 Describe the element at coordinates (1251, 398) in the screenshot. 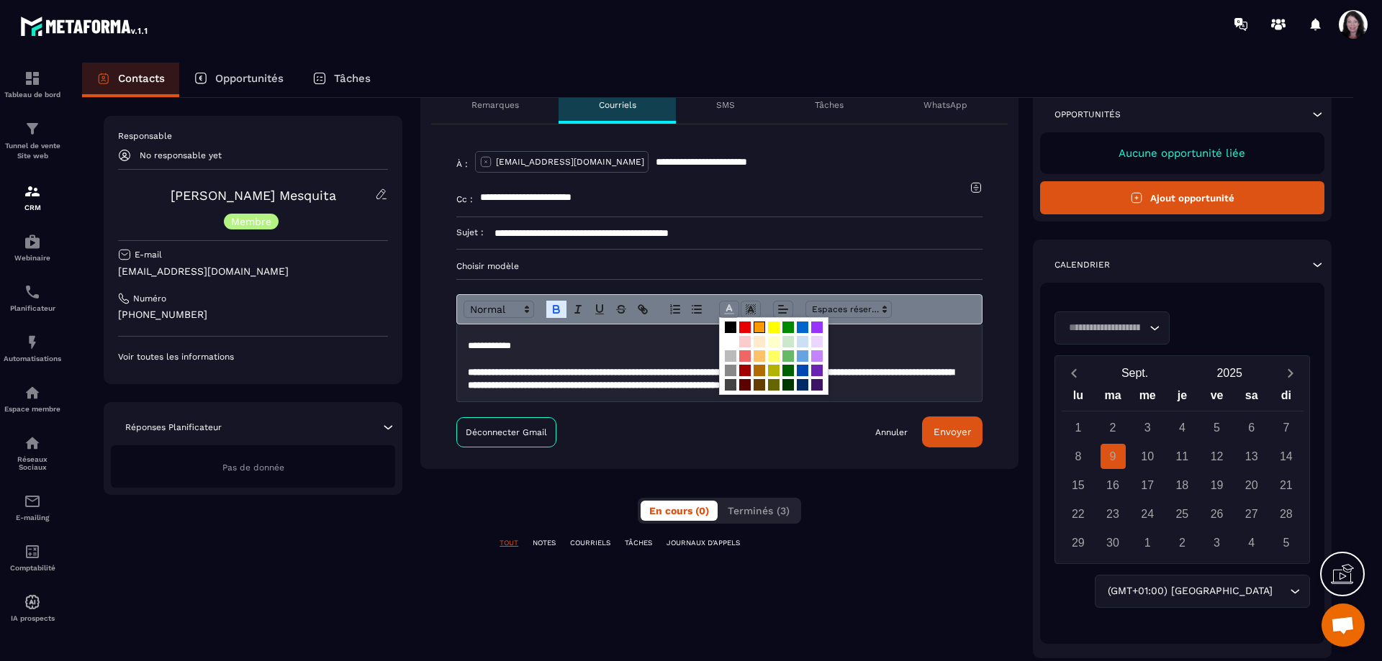

I see `div: sa` at that location.